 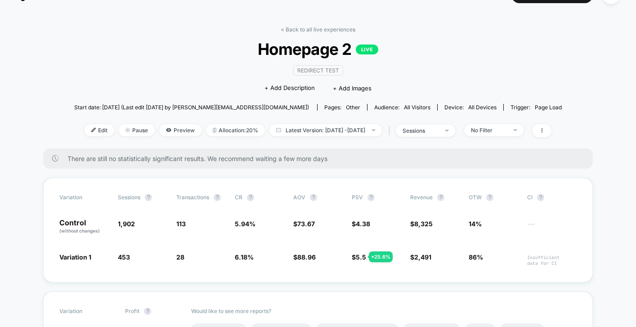 What do you see at coordinates (423, 224) in the screenshot?
I see `span: 8,325` at bounding box center [423, 224].